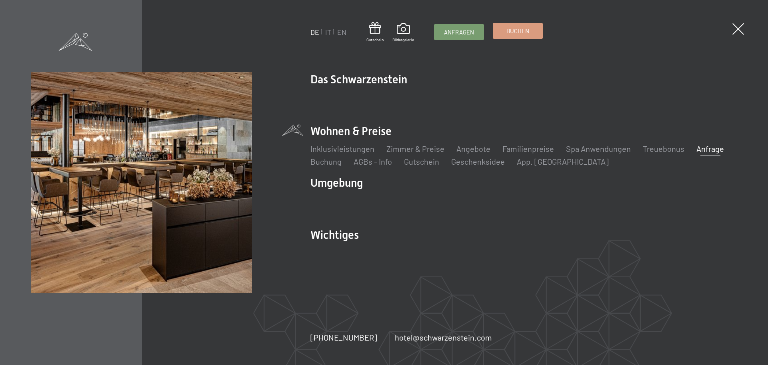  I want to click on a: Familienpreise, so click(528, 148).